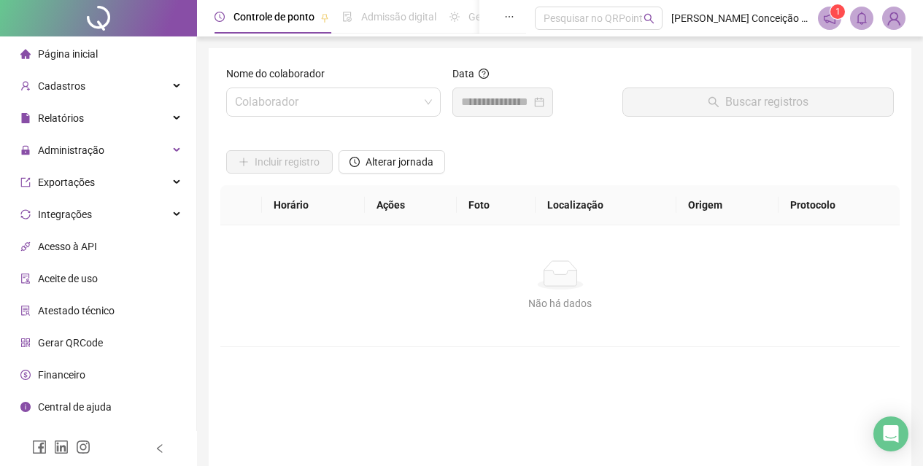 Image resolution: width=923 pixels, height=466 pixels. Describe the element at coordinates (392, 163) in the screenshot. I see `a: Alterar jornada` at that location.